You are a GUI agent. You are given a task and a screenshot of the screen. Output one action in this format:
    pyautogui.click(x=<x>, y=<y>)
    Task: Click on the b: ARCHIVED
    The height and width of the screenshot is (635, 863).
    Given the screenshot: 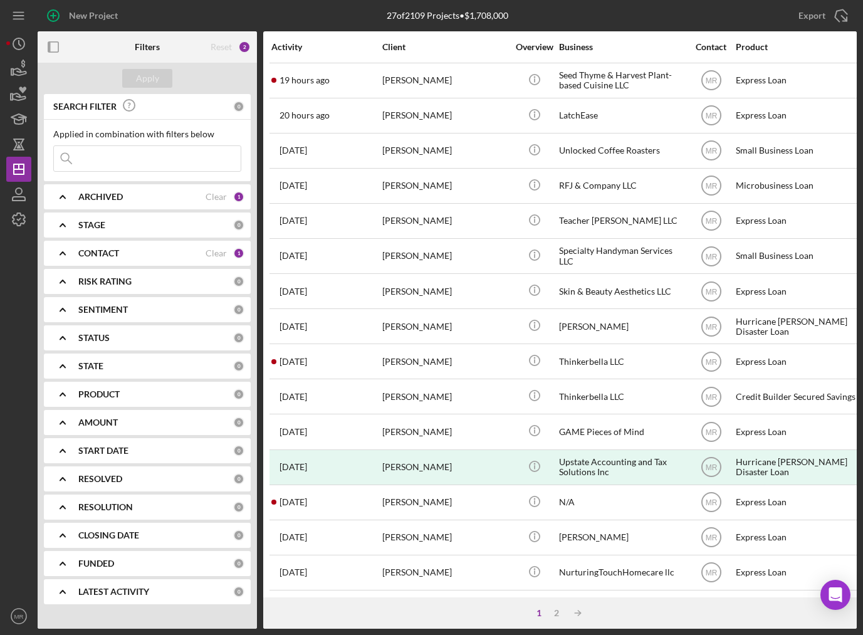 What is the action you would take?
    pyautogui.click(x=100, y=197)
    